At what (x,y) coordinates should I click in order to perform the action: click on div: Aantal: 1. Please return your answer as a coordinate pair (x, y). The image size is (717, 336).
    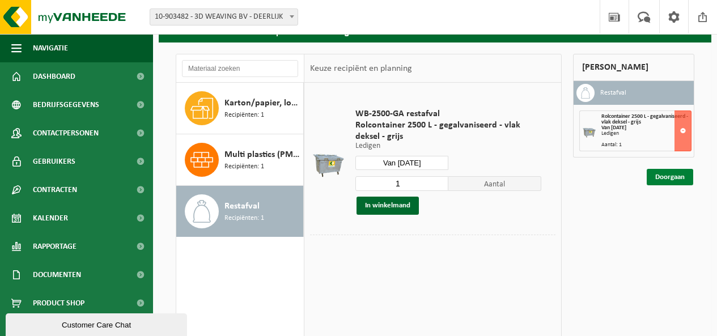
    Looking at the image, I should click on (646, 145).